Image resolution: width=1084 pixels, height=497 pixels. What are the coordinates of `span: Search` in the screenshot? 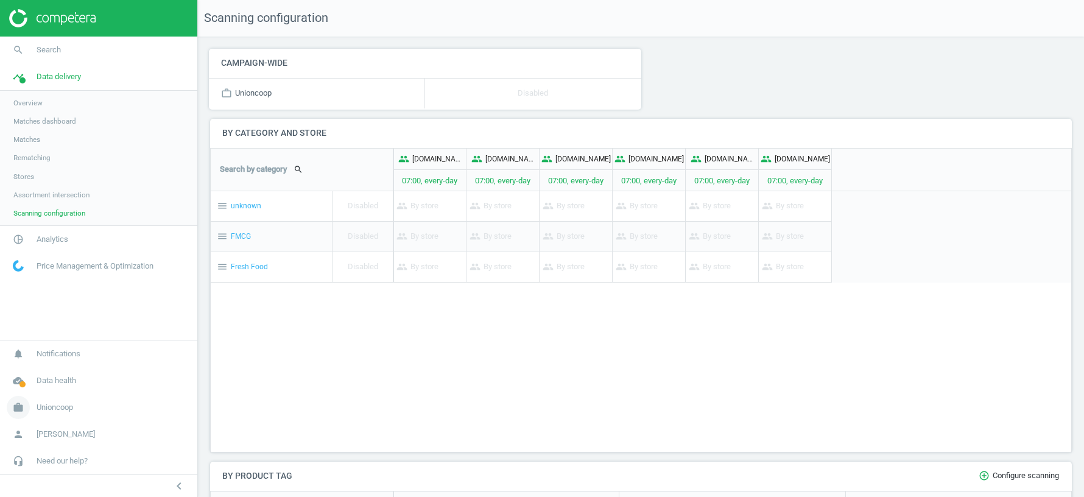 It's located at (49, 50).